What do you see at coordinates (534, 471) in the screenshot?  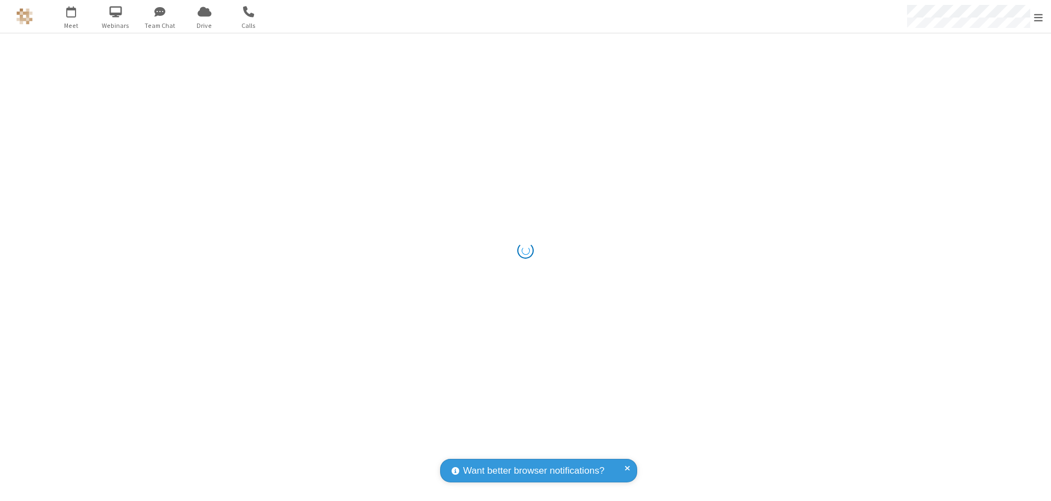 I see `span: Want better browser notifications?` at bounding box center [534, 471].